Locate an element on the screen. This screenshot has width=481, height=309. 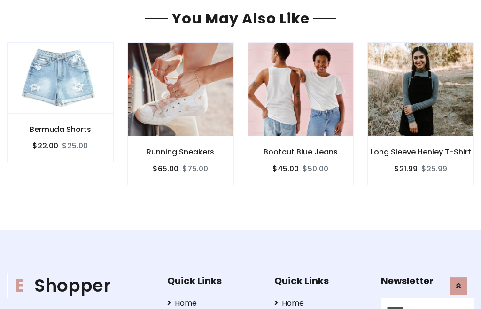
a: EShopper is located at coordinates (80, 286).